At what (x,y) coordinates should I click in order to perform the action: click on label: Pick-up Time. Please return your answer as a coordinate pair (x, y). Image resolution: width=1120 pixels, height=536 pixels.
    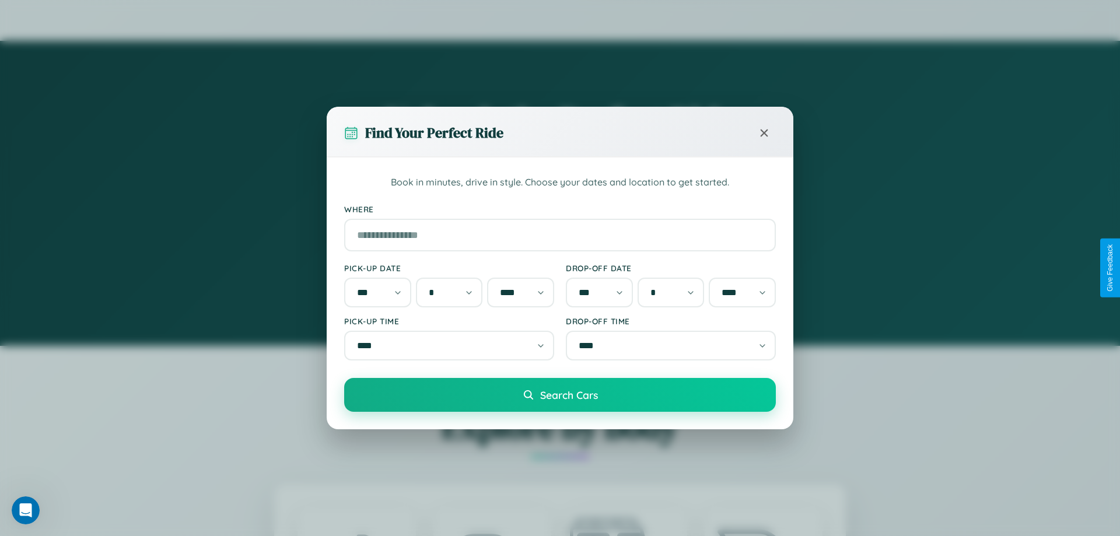
    Looking at the image, I should click on (449, 321).